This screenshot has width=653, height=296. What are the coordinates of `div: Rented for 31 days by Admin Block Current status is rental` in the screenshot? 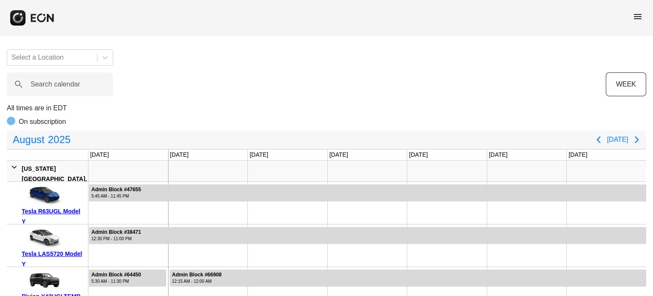 It's located at (128, 276).